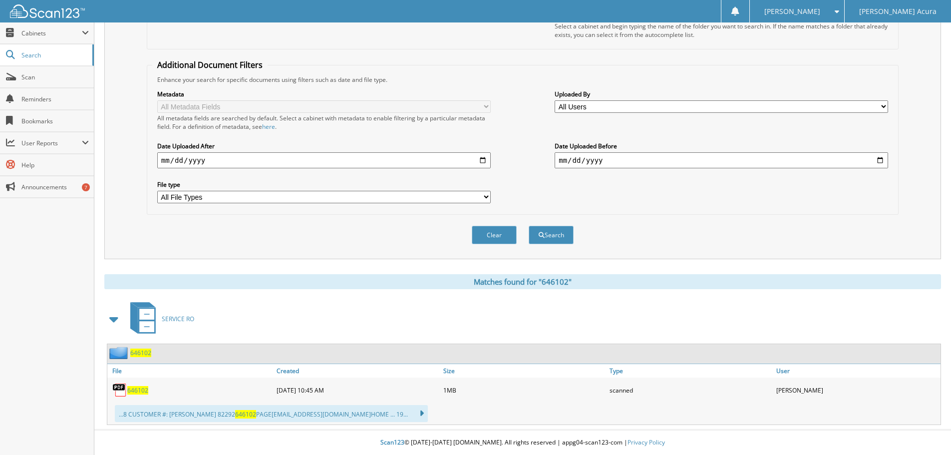 Image resolution: width=951 pixels, height=455 pixels. What do you see at coordinates (324, 160) in the screenshot?
I see `input: start` at bounding box center [324, 160].